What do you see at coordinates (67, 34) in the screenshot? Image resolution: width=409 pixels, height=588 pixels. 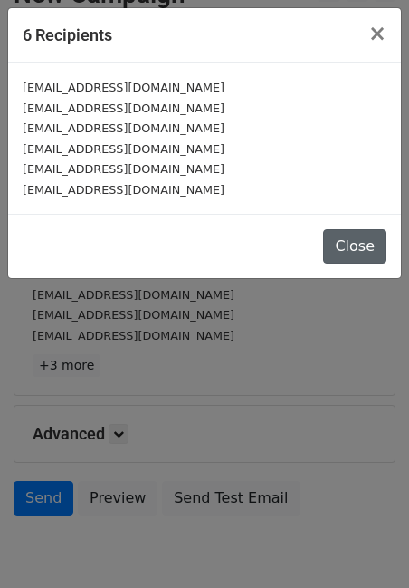 I see `h5: 6 Recipients` at bounding box center [67, 34].